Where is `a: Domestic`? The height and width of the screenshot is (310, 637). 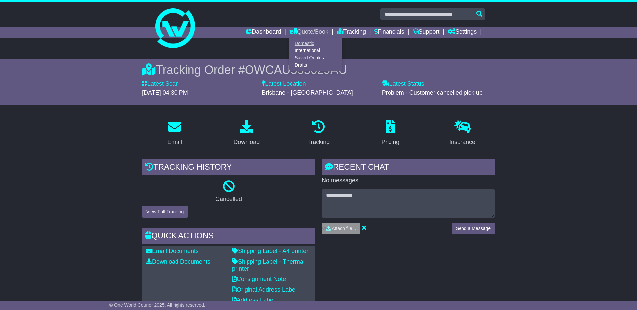 a: Domestic is located at coordinates (316, 43).